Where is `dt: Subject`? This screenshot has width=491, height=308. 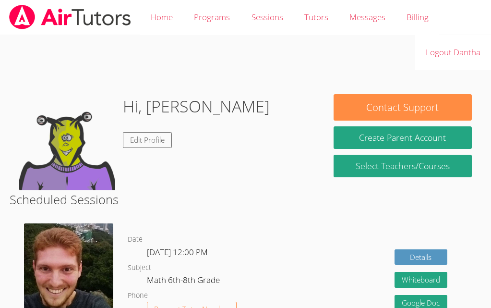 dt: Subject is located at coordinates (139, 267).